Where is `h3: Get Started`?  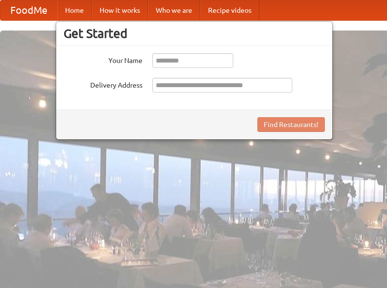 h3: Get Started is located at coordinates (194, 34).